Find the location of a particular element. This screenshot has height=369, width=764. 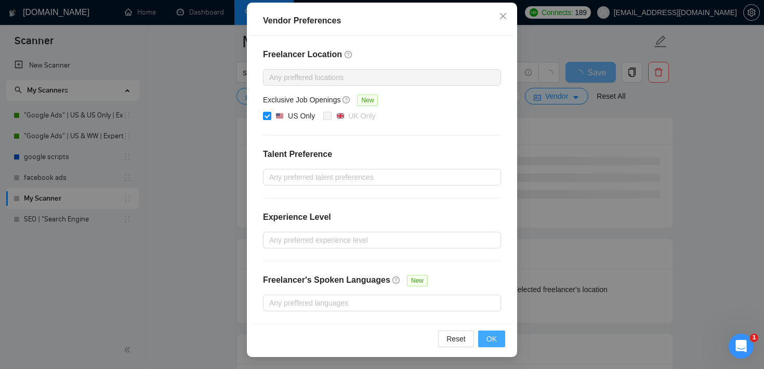

h4: Talent Preference is located at coordinates (382, 154).